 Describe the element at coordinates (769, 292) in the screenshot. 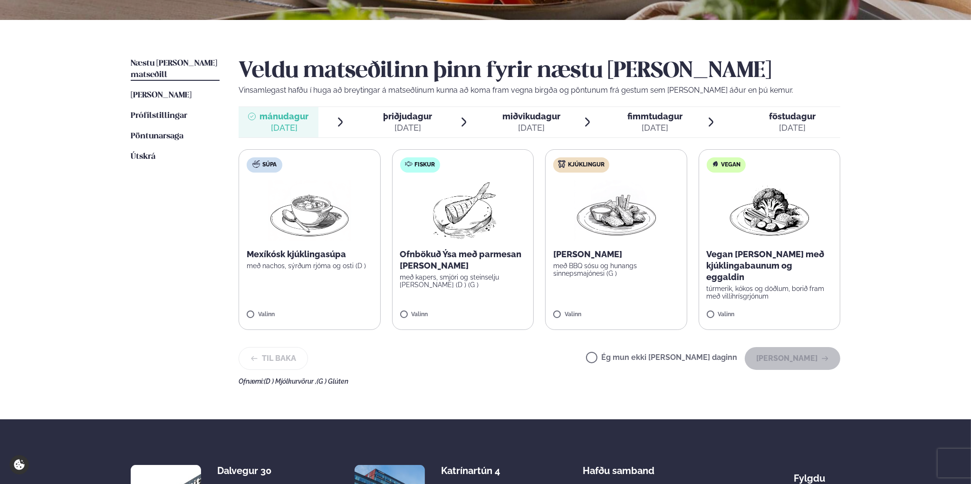

I see `p: túrmerik, kókos og döðlum, borið fram með villihrísgrjónum` at that location.